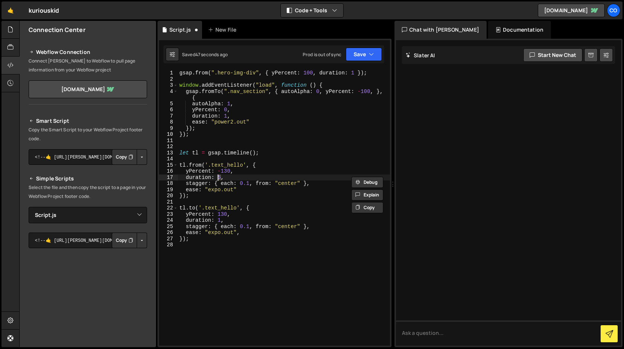 The height and width of the screenshot is (349, 624). I want to click on div: 4, so click(168, 94).